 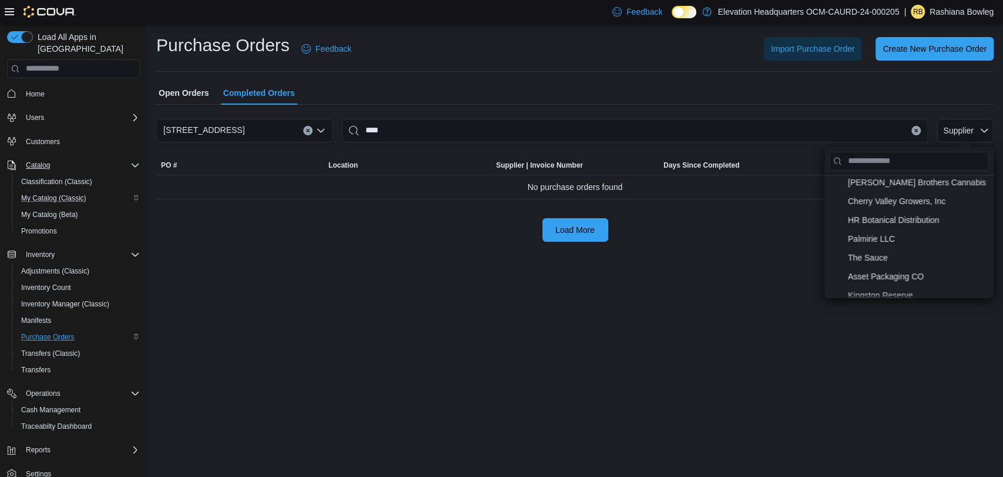 What do you see at coordinates (958, 130) in the screenshot?
I see `span: Supplier` at bounding box center [958, 130].